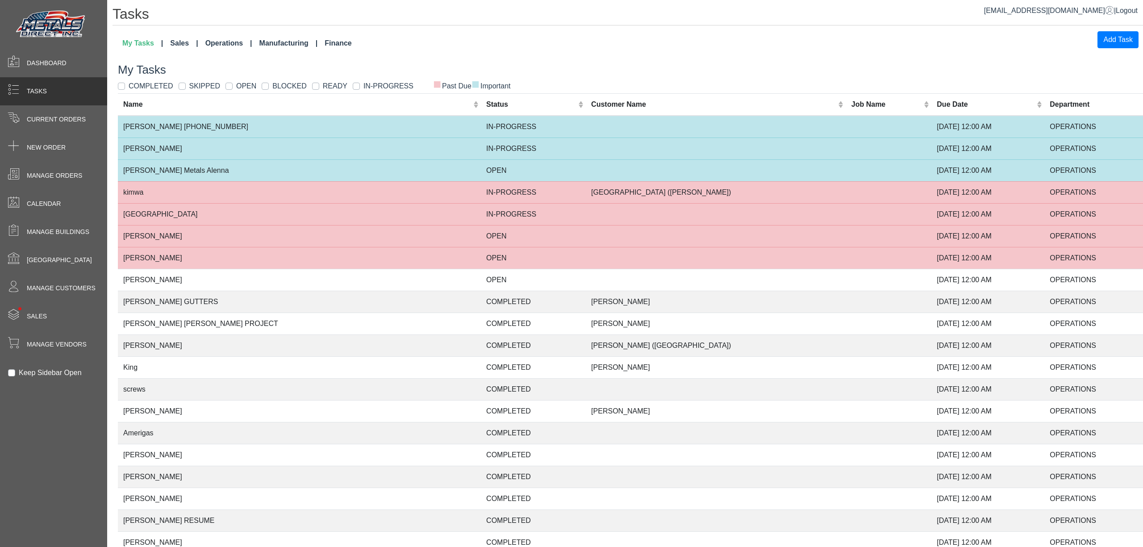  Describe the element at coordinates (37, 91) in the screenshot. I see `span: Tasks` at that location.